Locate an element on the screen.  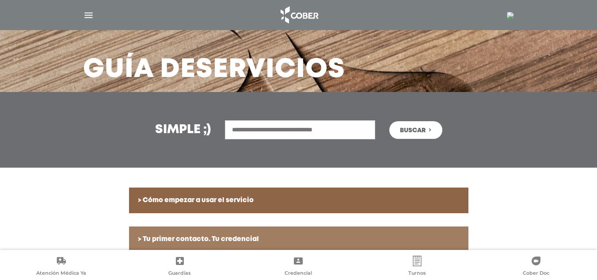
span: Buscar is located at coordinates (412, 130).